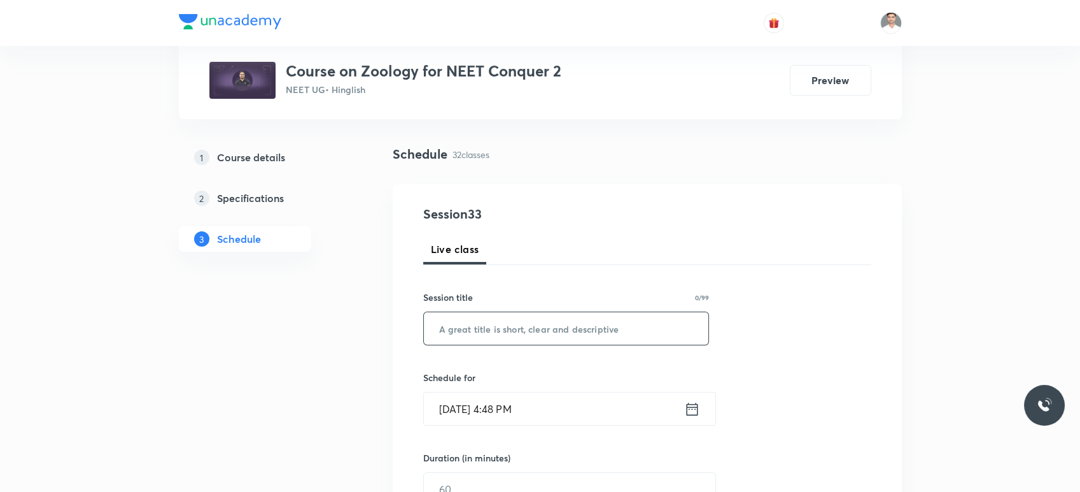 This screenshot has height=492, width=1080. What do you see at coordinates (774, 23) in the screenshot?
I see `img: avatar` at bounding box center [774, 23].